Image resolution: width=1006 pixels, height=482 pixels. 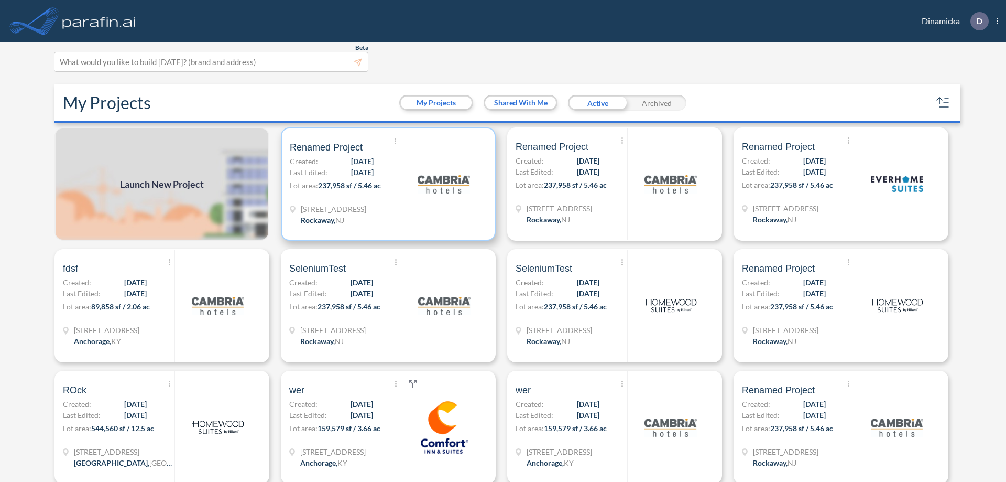 What do you see at coordinates (342, 462) in the screenshot?
I see `span: KY` at bounding box center [342, 462].